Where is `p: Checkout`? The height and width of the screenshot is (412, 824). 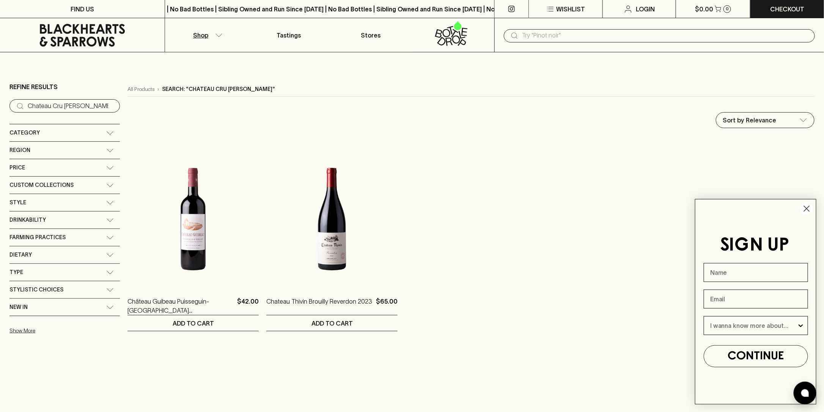
p: Checkout is located at coordinates (787, 9).